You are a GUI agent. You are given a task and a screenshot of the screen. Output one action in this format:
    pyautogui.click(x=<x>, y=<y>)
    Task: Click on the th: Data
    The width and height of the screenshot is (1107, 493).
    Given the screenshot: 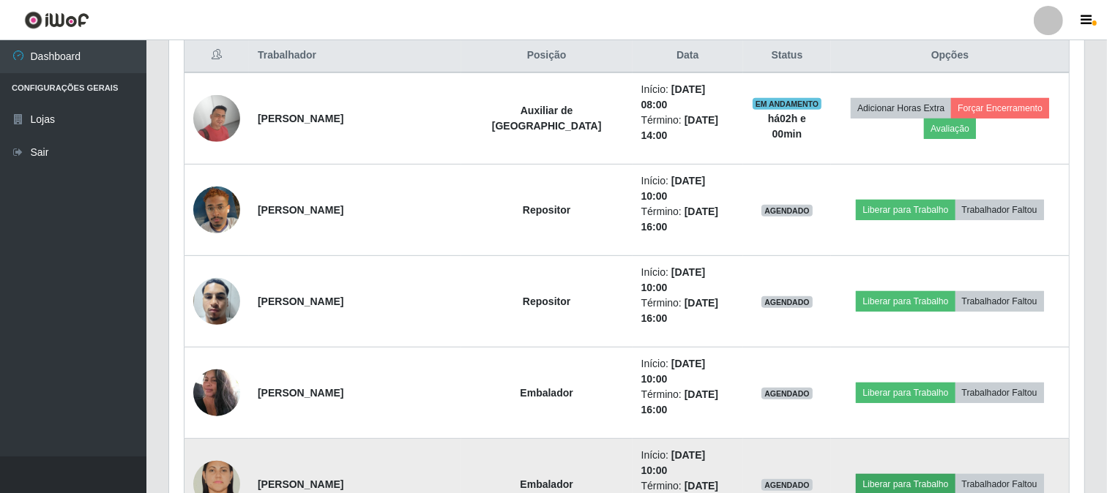 What is the action you would take?
    pyautogui.click(x=687, y=56)
    